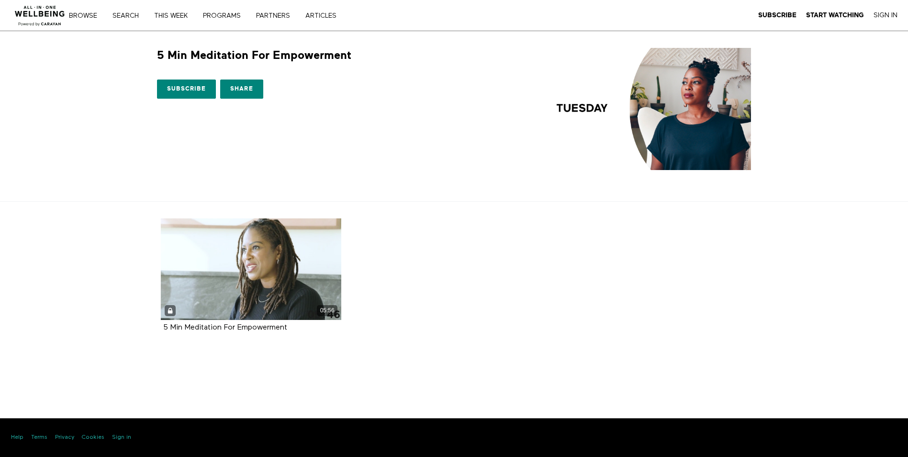 This screenshot has height=457, width=908. What do you see at coordinates (324, 16) in the screenshot?
I see `a: ARTICLES` at bounding box center [324, 16].